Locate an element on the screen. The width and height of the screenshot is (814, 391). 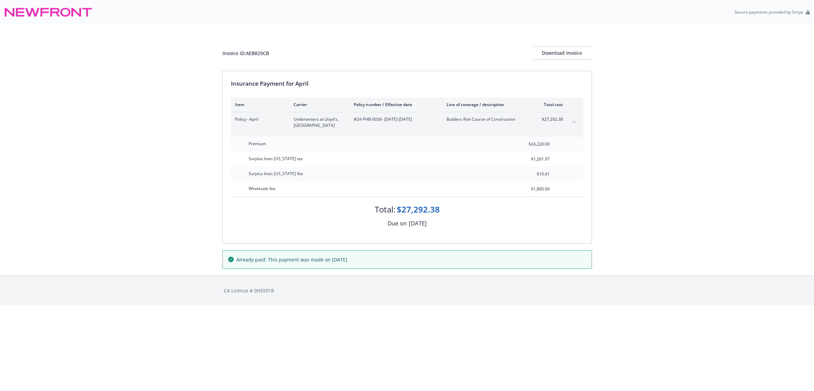
div: Invoice ID: AEB829CB is located at coordinates (245, 53).